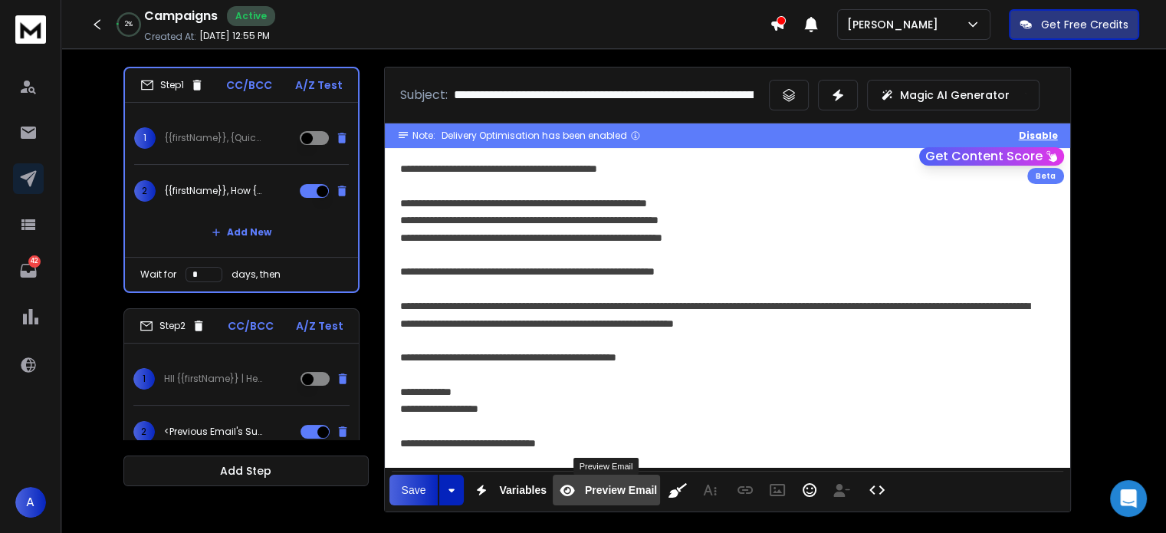 The width and height of the screenshot is (1166, 533). What do you see at coordinates (246, 470) in the screenshot?
I see `button: Add Step` at bounding box center [246, 470].